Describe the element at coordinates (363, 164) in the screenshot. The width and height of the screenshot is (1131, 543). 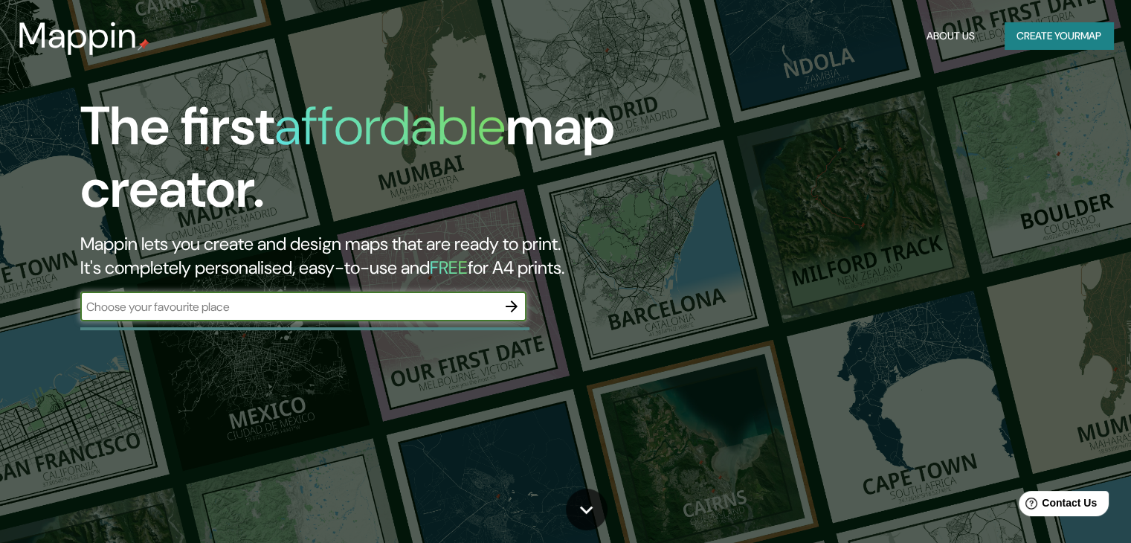
I see `h1: The first map creator.` at that location.